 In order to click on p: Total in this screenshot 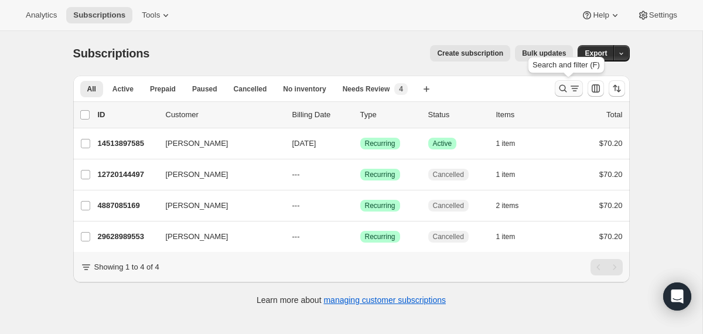, I will do `click(614, 115)`.